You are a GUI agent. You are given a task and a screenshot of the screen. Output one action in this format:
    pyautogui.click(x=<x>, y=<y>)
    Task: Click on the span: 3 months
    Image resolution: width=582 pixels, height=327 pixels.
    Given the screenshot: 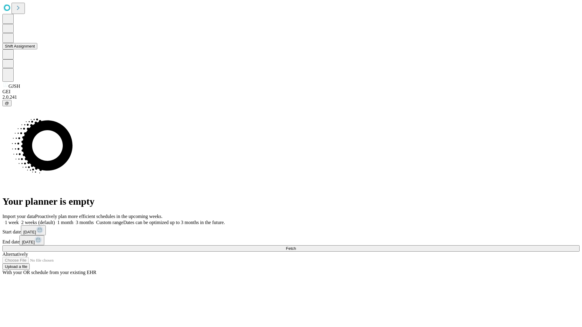 What is the action you would take?
    pyautogui.click(x=85, y=222)
    